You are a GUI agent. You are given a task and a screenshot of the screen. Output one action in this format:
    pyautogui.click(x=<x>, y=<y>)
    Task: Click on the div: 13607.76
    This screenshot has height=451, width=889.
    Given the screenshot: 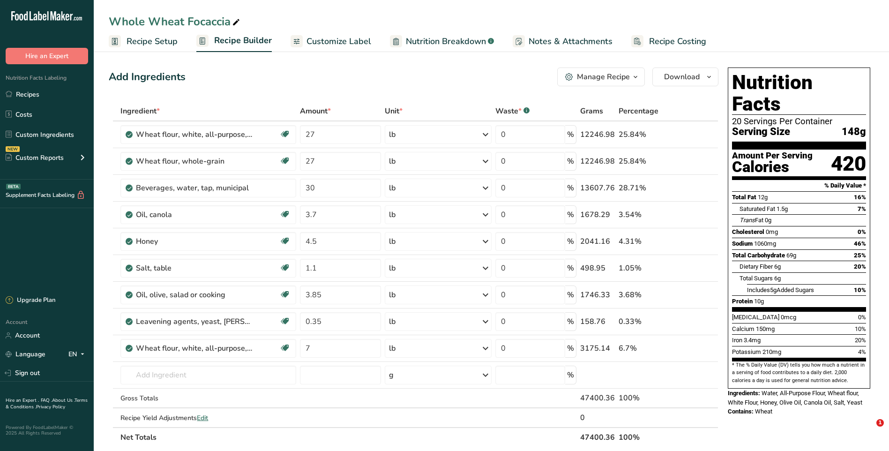 What is the action you would take?
    pyautogui.click(x=597, y=188)
    